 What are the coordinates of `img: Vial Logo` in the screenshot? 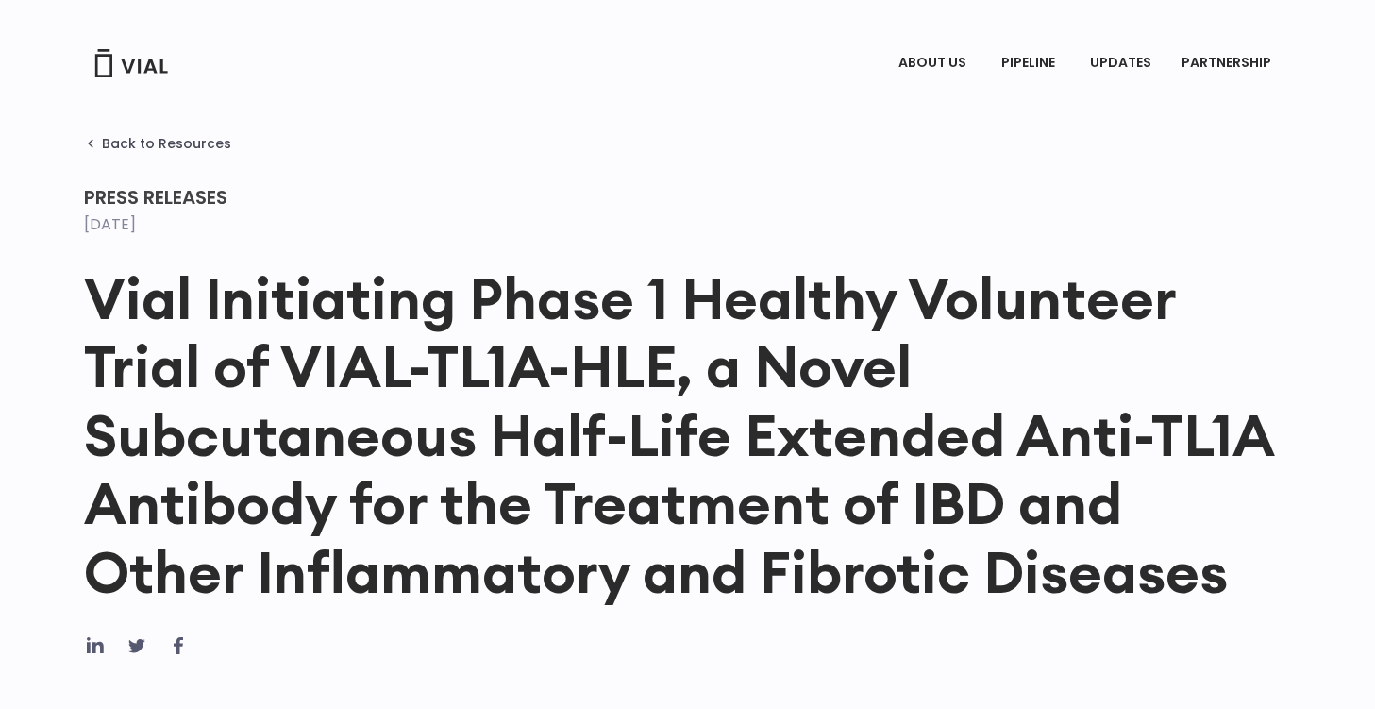 It's located at (131, 63).